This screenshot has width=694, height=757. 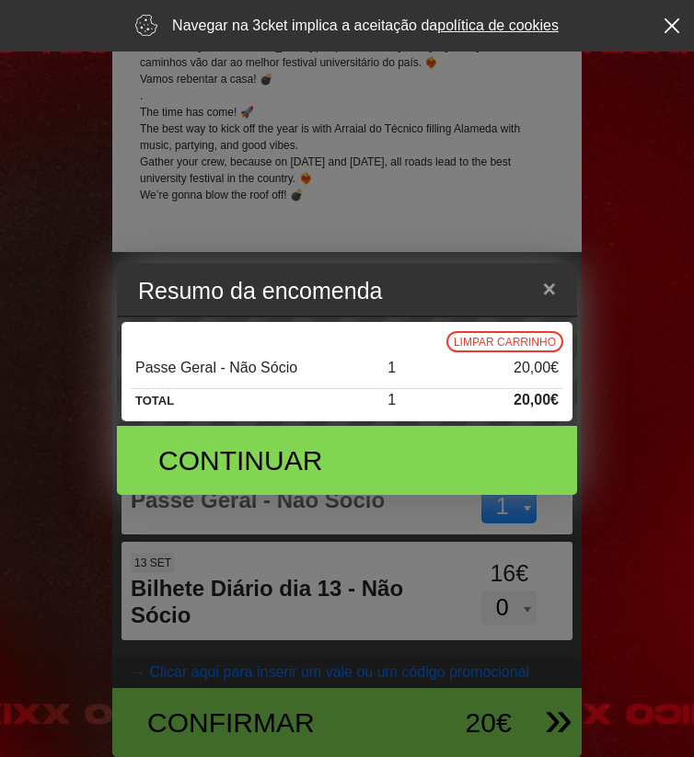 What do you see at coordinates (504, 341) in the screenshot?
I see `button: Limpar carrinho` at bounding box center [504, 341].